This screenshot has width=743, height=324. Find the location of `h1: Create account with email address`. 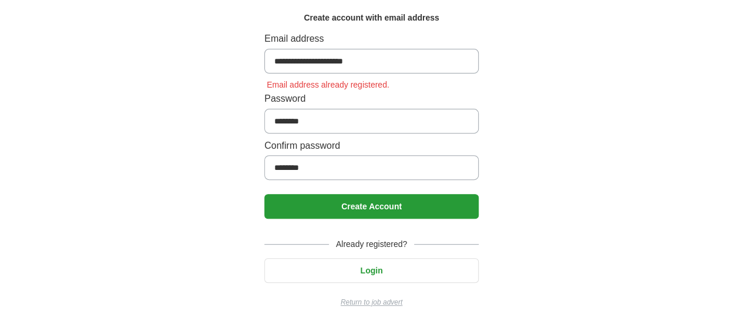

h1: Create account with email address is located at coordinates (371, 18).